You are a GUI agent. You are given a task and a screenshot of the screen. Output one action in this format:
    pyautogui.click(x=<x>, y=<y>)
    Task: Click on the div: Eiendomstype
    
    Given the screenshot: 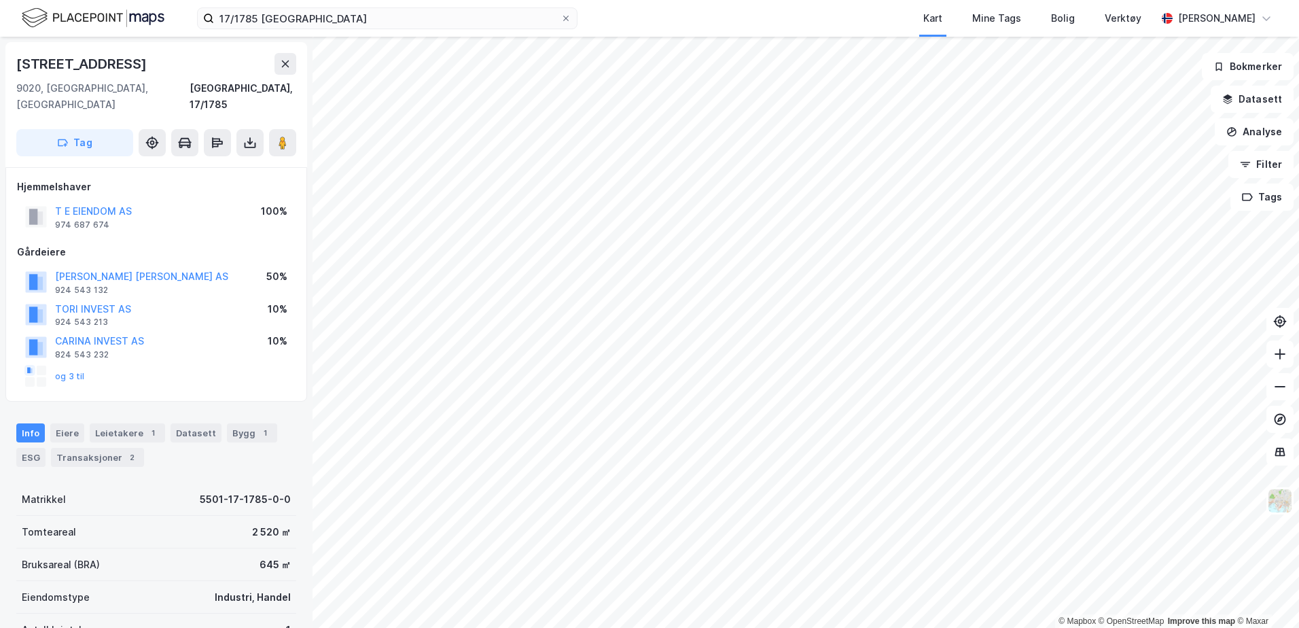 What is the action you would take?
    pyautogui.click(x=56, y=597)
    